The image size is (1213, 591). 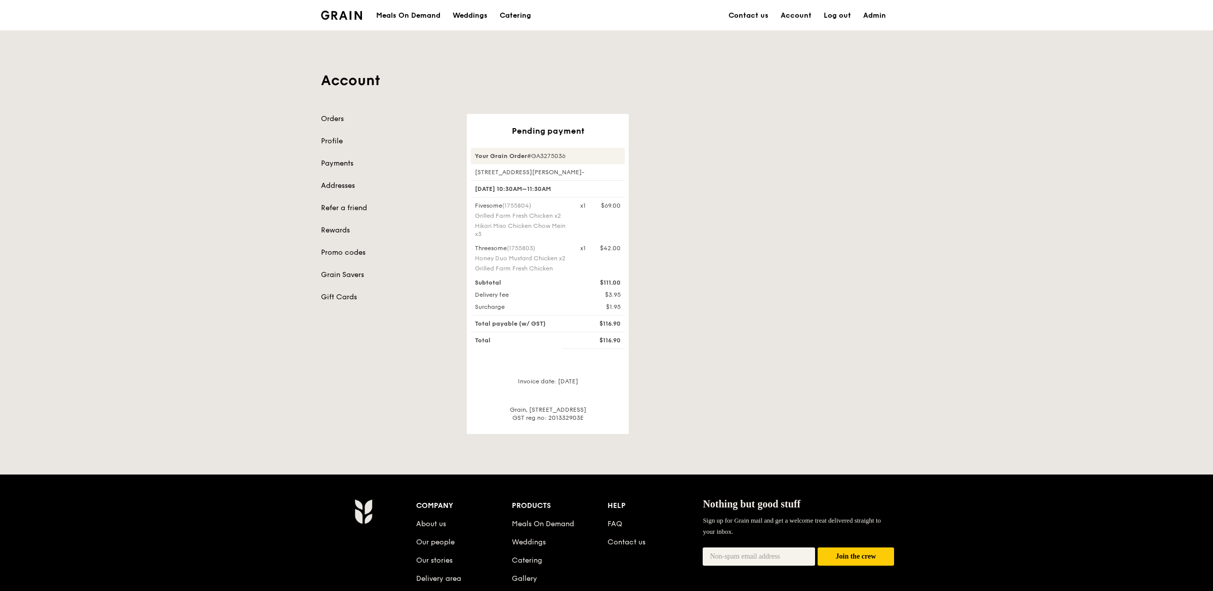 What do you see at coordinates (510, 323) in the screenshot?
I see `span: Total payable (w/ GST)` at bounding box center [510, 323].